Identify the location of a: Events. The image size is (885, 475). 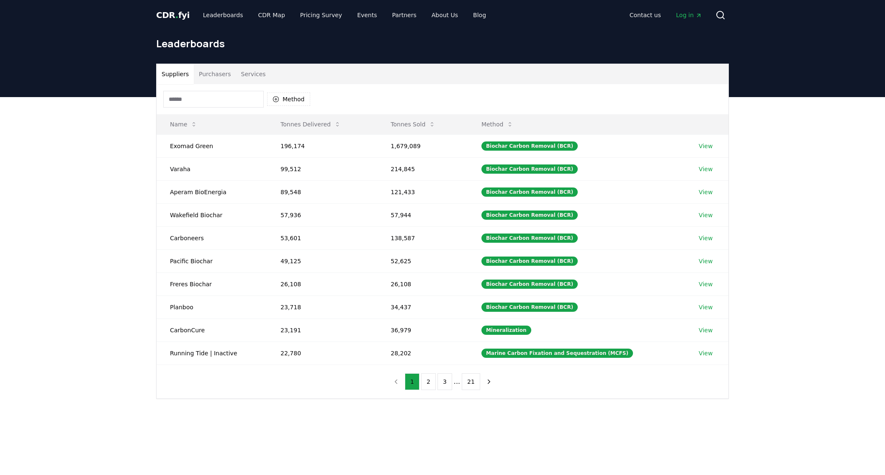
(367, 15).